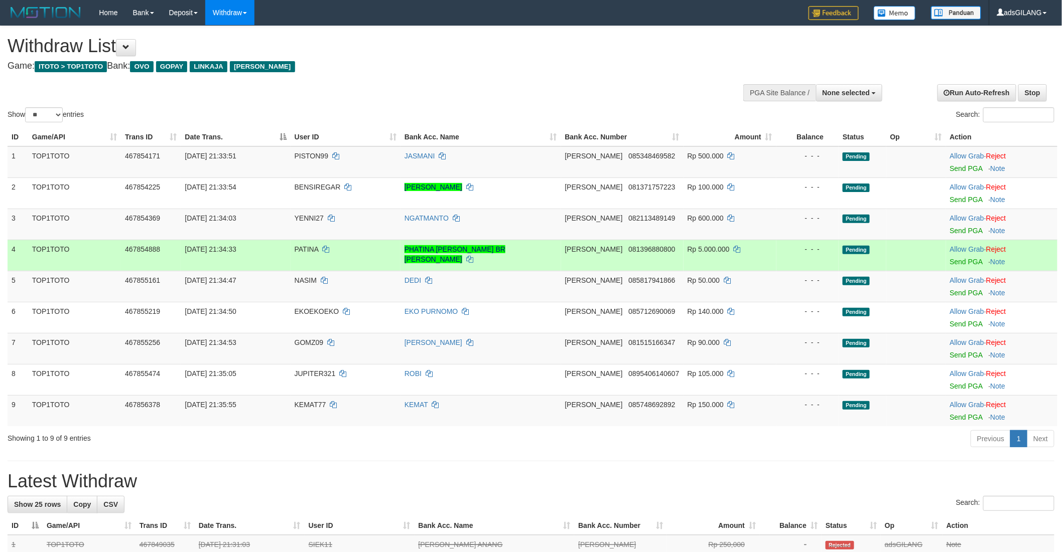 The height and width of the screenshot is (552, 1062). What do you see at coordinates (110, 505) in the screenshot?
I see `span: CSV` at bounding box center [110, 505].